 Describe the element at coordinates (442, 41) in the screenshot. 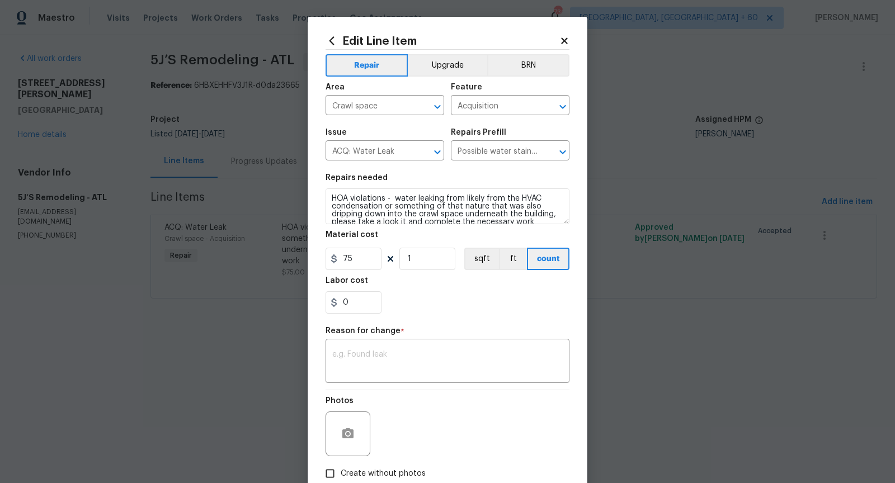

I see `h2: Edit Line Item` at that location.